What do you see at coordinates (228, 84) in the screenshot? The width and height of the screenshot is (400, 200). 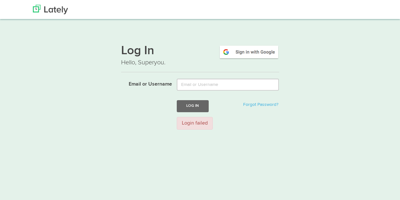 I see `input: Email or Username` at bounding box center [228, 84].